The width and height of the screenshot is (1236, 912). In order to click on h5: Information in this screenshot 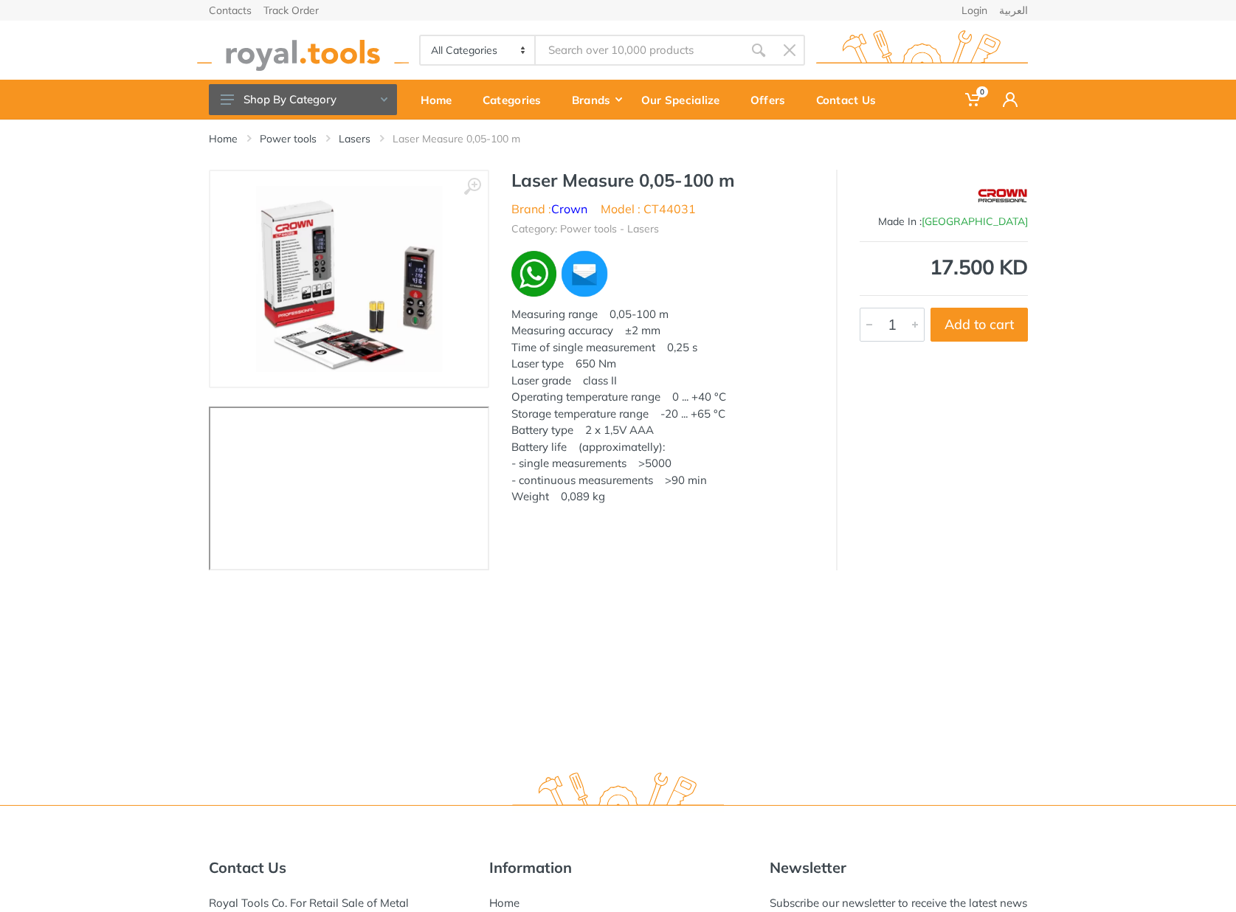, I will do `click(618, 868)`.